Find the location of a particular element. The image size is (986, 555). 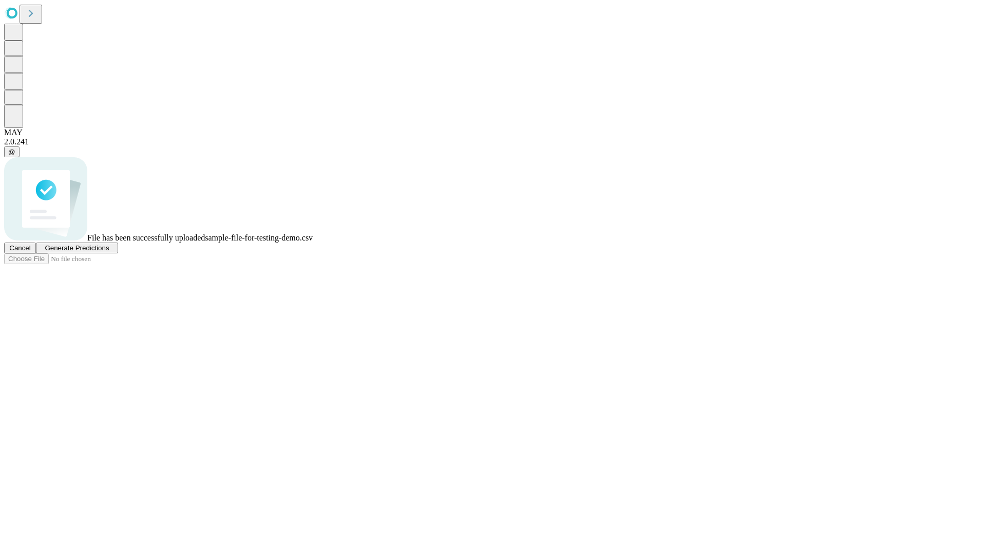

span: Cancel is located at coordinates (20, 248).